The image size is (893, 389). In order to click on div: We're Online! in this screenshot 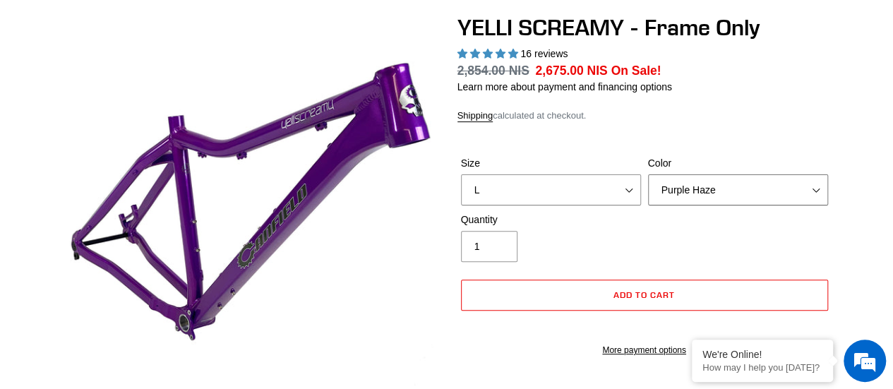, I will do `click(763, 355)`.